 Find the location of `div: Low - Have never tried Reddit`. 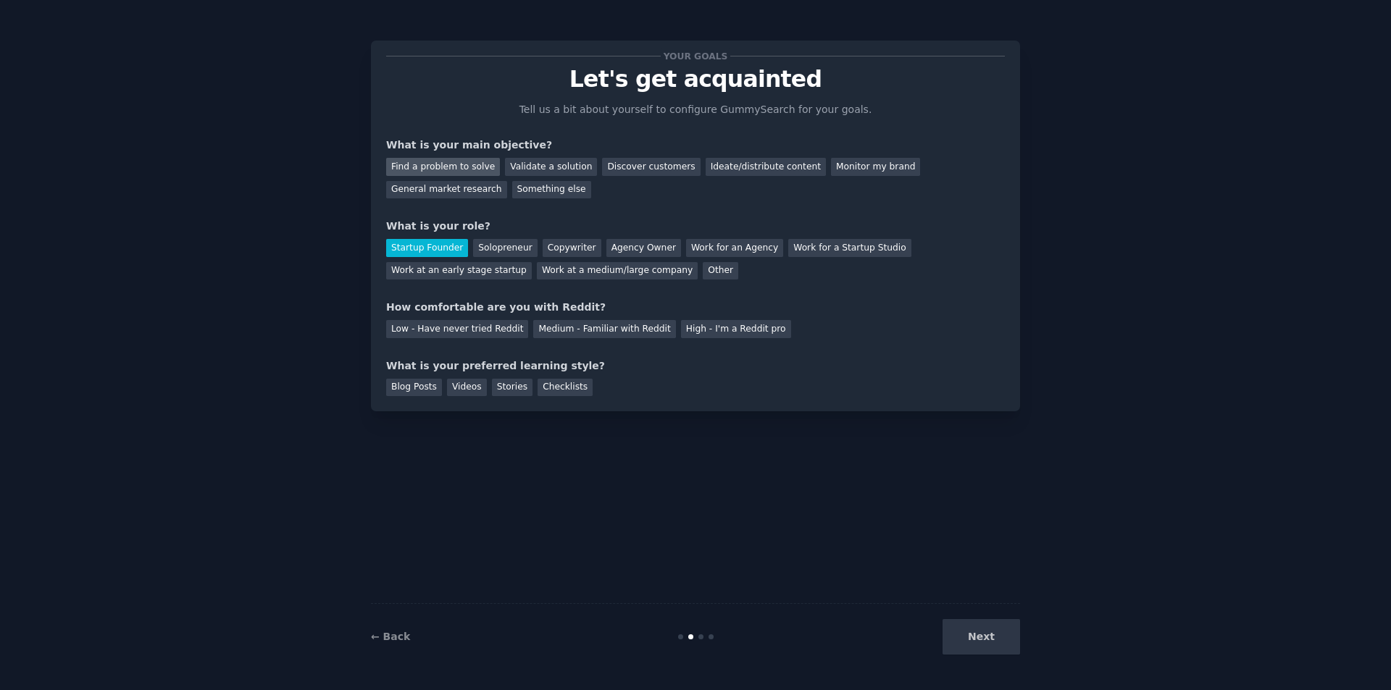

div: Low - Have never tried Reddit is located at coordinates (457, 329).